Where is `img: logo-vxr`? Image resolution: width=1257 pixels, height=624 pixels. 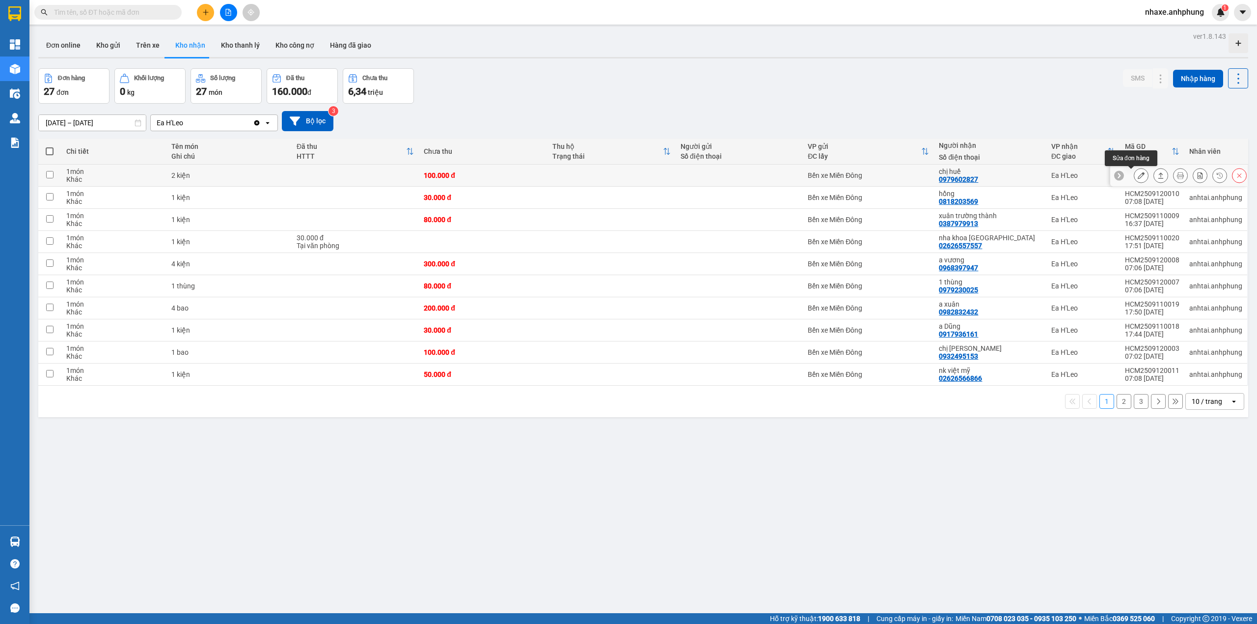
img: logo-vxr is located at coordinates (15, 14).